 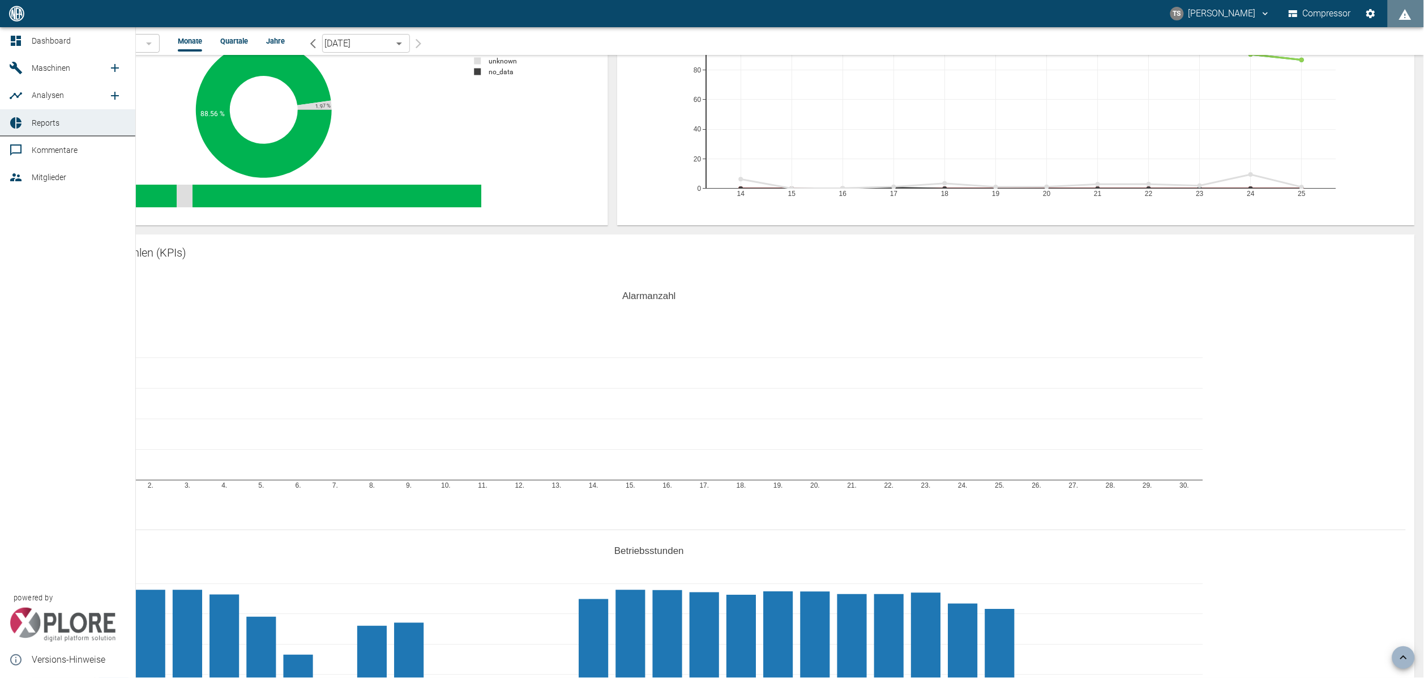 What do you see at coordinates (313, 43) in the screenshot?
I see `button: arrow-back` at bounding box center [313, 43].